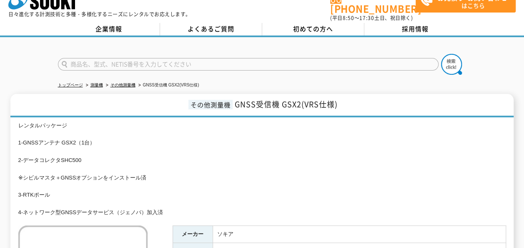  I want to click on a: 企業情報, so click(109, 29).